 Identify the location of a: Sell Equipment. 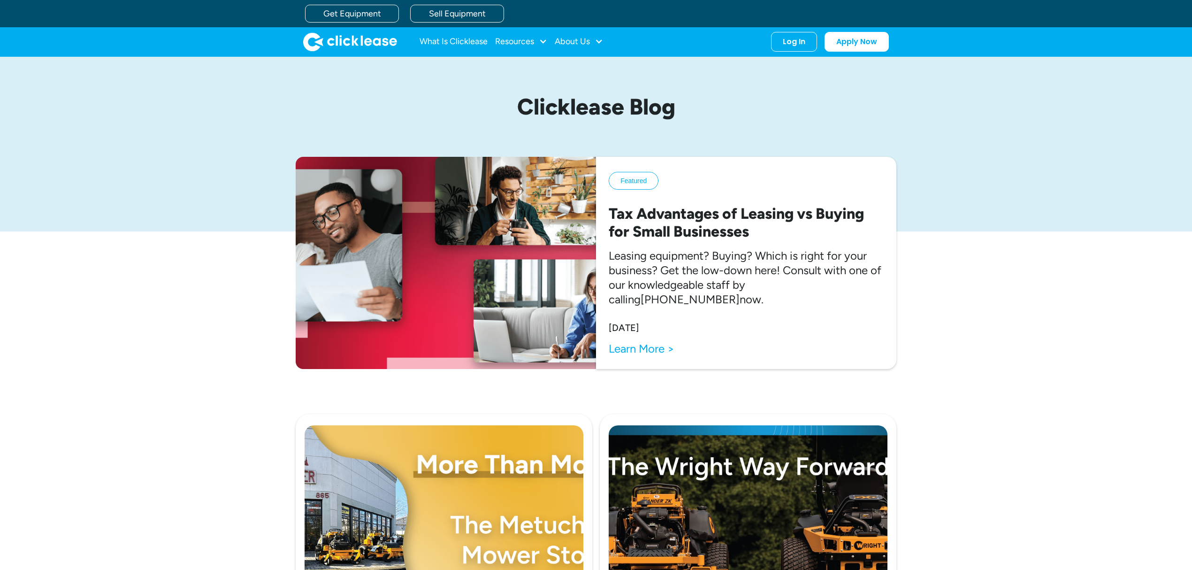
(457, 14).